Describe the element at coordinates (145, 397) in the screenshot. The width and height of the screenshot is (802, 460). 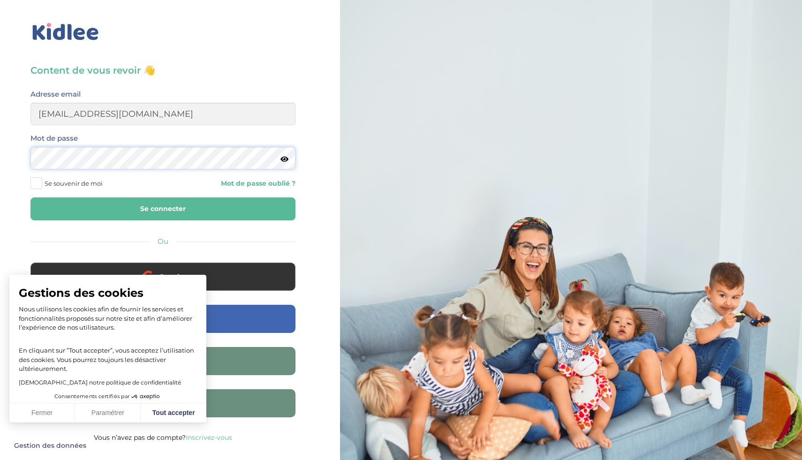
I see `svg: Axeptio` at that location.